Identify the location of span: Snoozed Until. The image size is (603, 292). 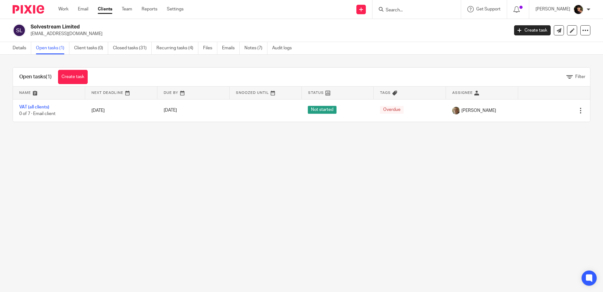
(252, 92).